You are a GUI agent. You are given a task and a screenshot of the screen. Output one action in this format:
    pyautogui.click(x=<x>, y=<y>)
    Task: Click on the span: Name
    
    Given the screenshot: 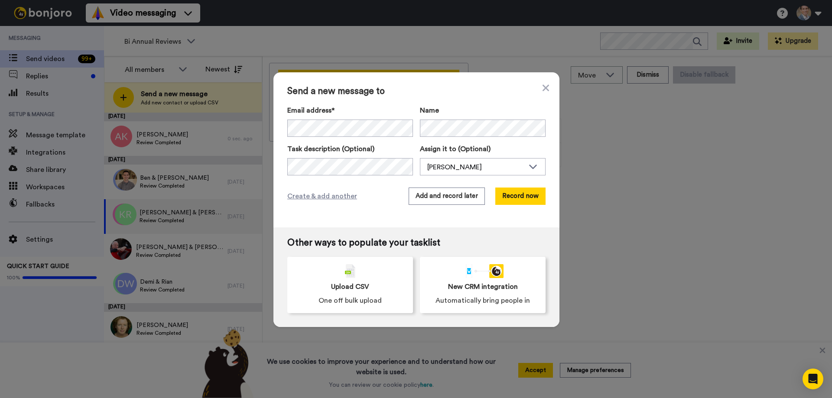 What is the action you would take?
    pyautogui.click(x=429, y=110)
    